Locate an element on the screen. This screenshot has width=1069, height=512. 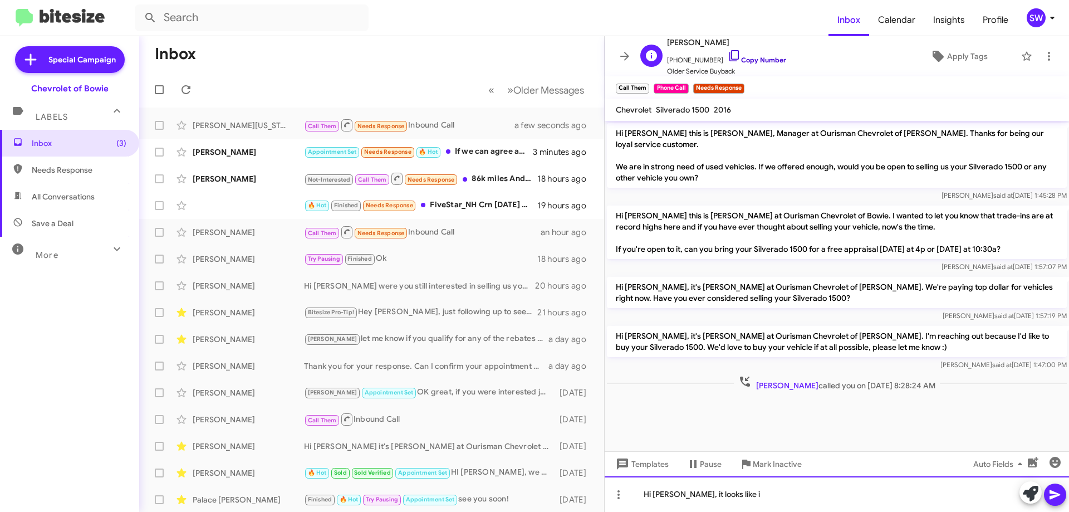
span: Insights is located at coordinates (949, 20).